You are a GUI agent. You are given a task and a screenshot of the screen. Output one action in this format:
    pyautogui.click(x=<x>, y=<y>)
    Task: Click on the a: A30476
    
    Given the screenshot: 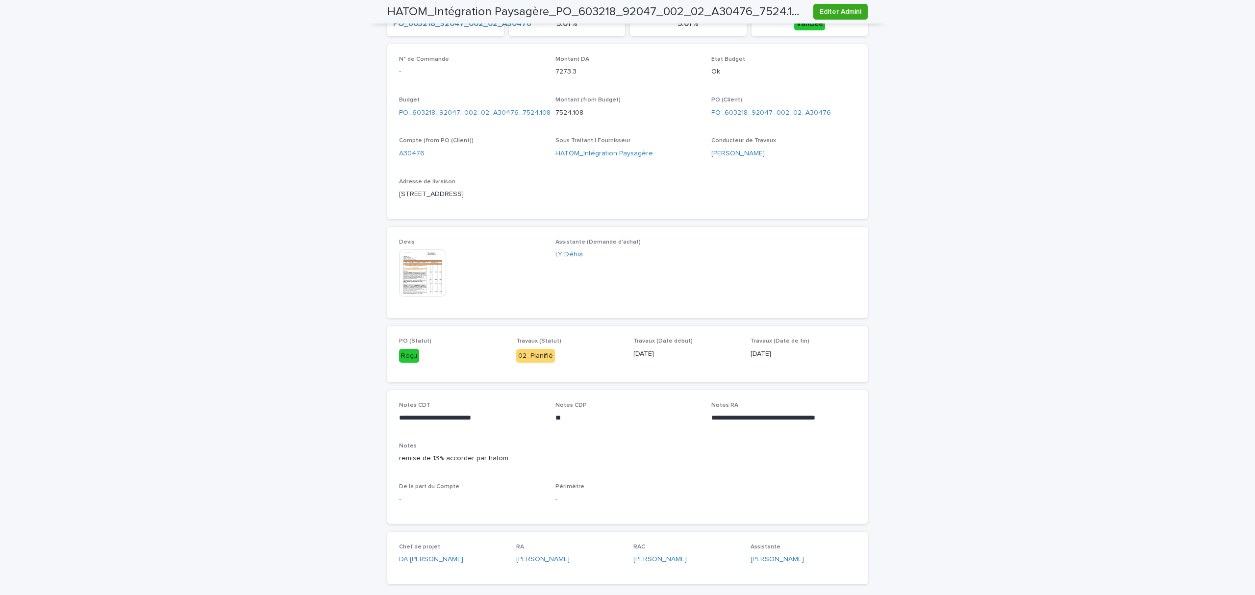 What is the action you would take?
    pyautogui.click(x=412, y=153)
    